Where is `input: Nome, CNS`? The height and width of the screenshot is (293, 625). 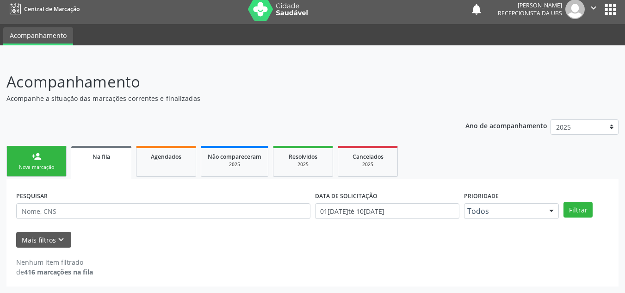 input: Nome, CNS is located at coordinates (163, 211).